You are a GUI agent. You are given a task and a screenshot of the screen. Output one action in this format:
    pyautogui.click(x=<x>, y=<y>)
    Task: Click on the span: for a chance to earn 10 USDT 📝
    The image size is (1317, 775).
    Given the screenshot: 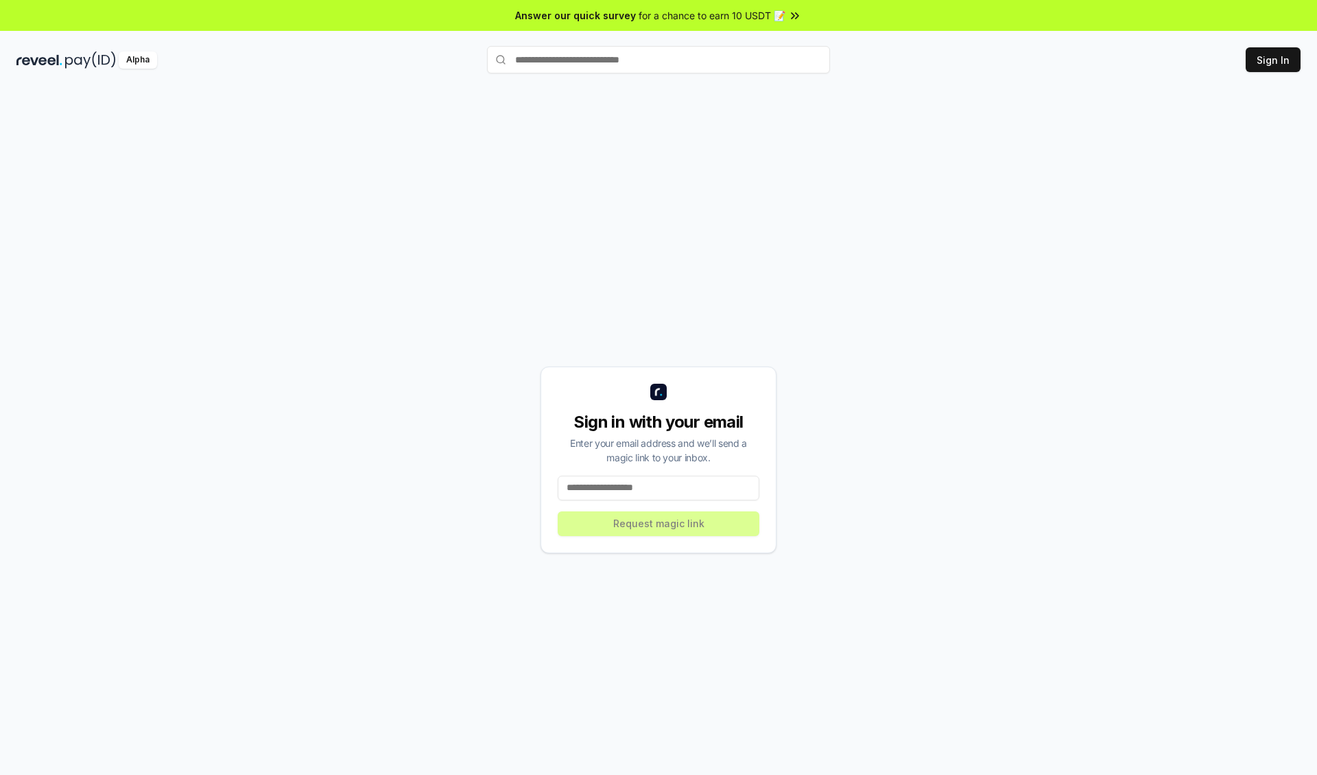 What is the action you would take?
    pyautogui.click(x=712, y=15)
    